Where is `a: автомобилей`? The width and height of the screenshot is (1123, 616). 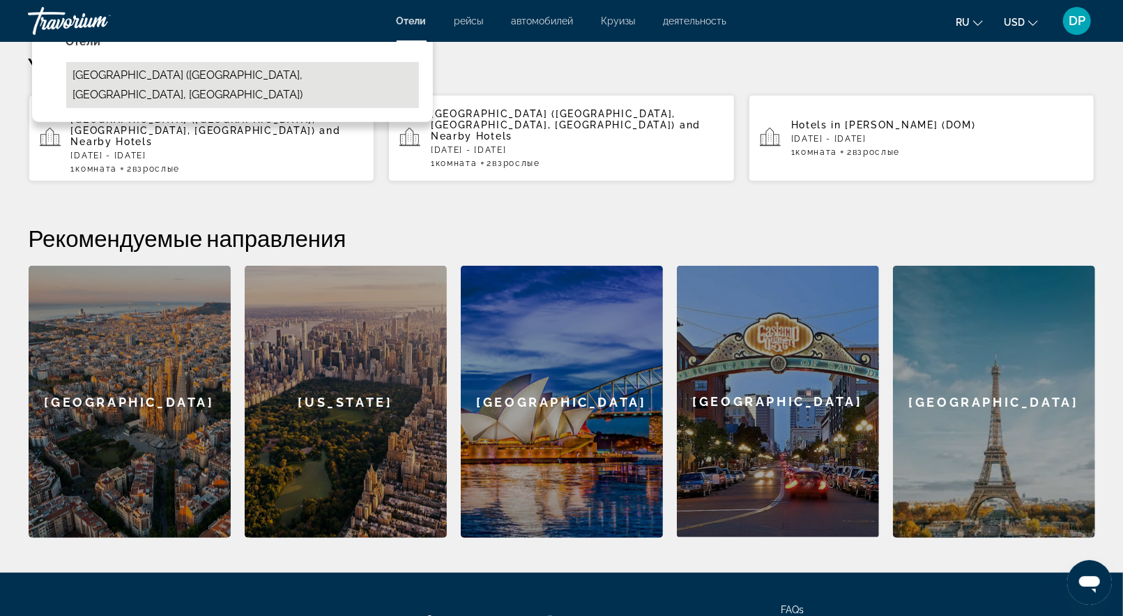 a: автомобилей is located at coordinates (543, 21).